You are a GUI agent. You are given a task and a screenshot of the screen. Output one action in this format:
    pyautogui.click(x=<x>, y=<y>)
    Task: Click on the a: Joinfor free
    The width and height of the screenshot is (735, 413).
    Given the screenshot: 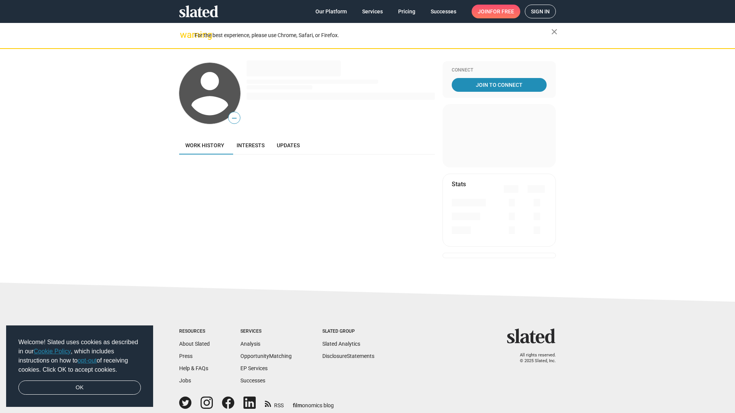 What is the action you would take?
    pyautogui.click(x=496, y=11)
    